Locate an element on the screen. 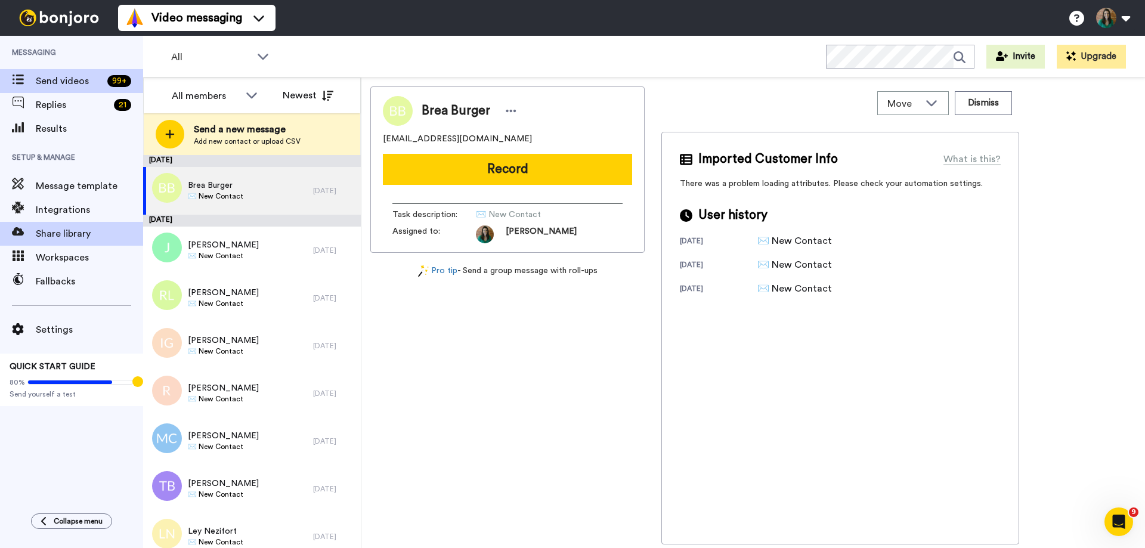  img: Image of Brea Burger is located at coordinates (398, 111).